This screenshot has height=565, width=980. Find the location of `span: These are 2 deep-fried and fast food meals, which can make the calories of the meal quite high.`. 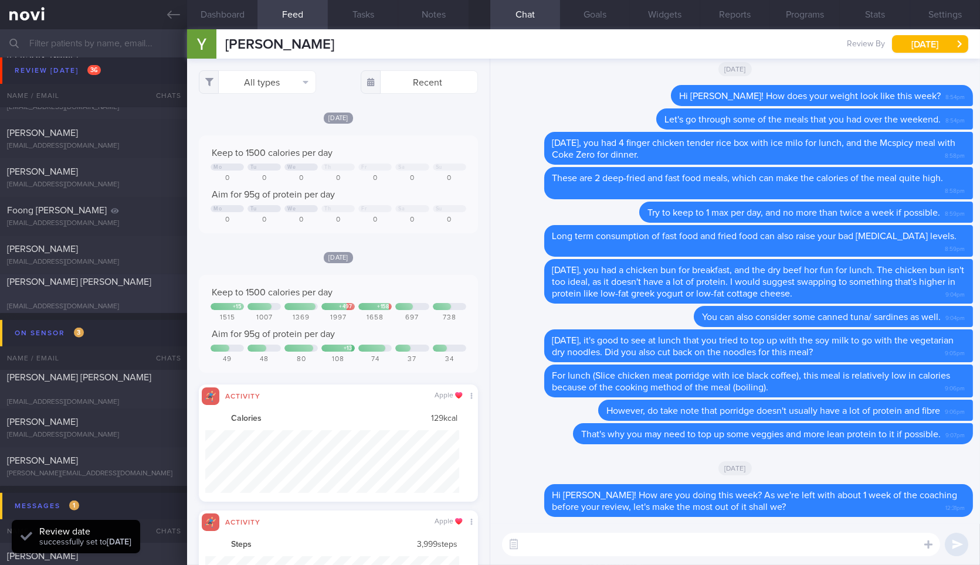

span: These are 2 deep-fried and fast food meals, which can make the calories of the meal quite high. is located at coordinates (747, 178).